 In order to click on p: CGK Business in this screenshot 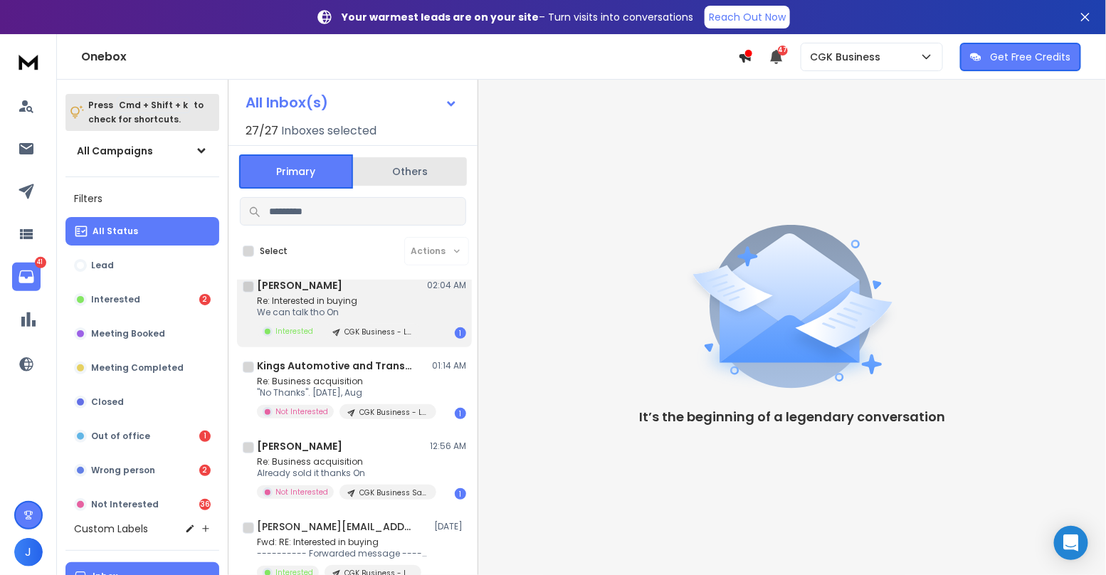, I will do `click(847, 57)`.